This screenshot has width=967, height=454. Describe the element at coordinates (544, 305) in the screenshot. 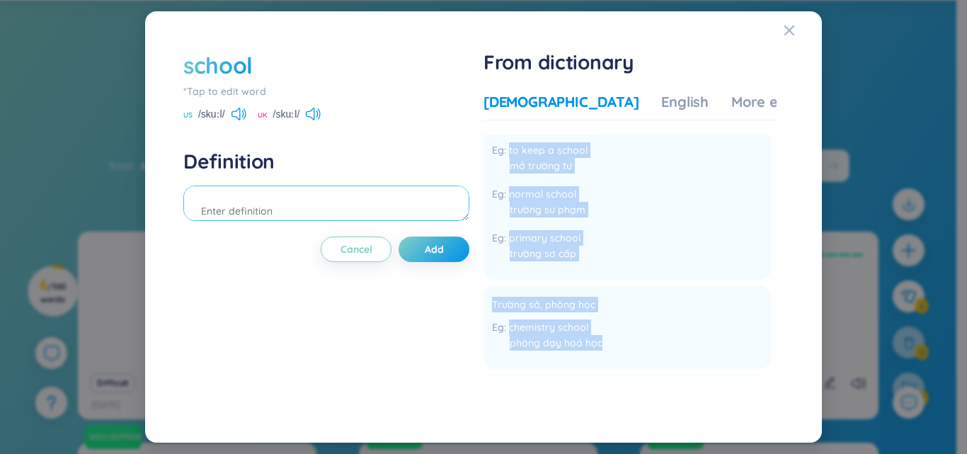

I see `span: Trường sở, phòng học` at that location.